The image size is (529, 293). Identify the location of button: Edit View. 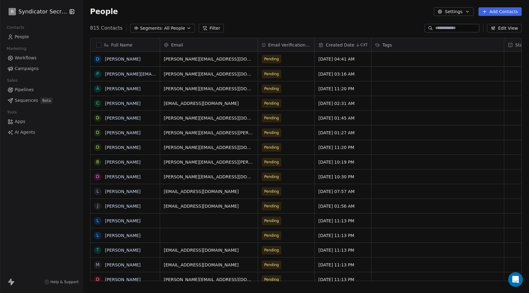
(504, 28).